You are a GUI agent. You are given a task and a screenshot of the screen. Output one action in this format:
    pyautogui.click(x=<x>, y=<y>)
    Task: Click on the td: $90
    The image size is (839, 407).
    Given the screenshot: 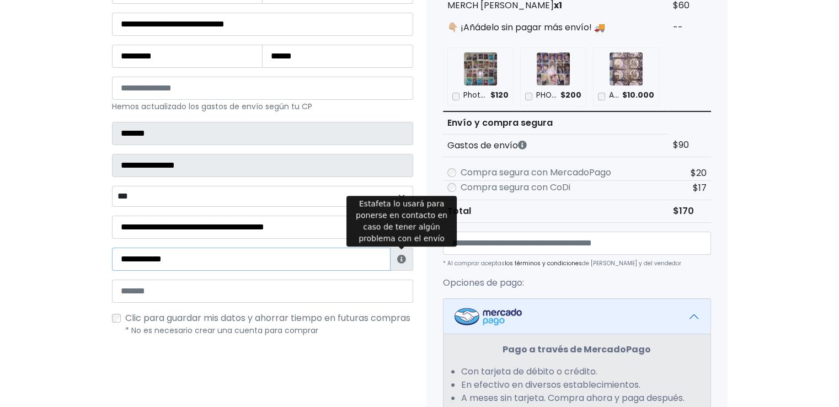 What is the action you would take?
    pyautogui.click(x=689, y=145)
    